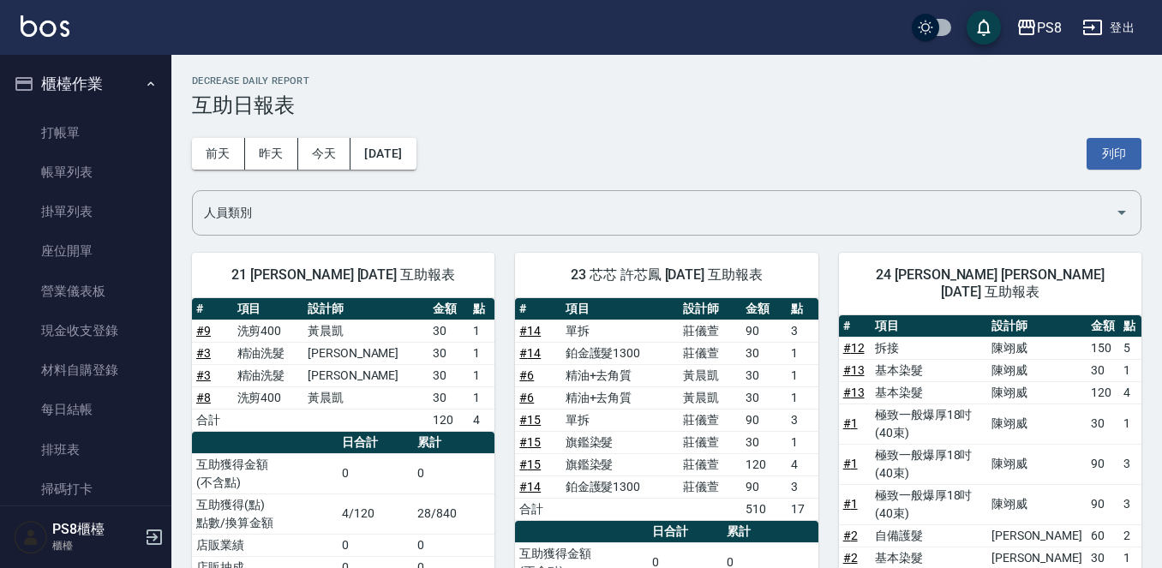 The image size is (1162, 568). I want to click on a: #3, so click(203, 353).